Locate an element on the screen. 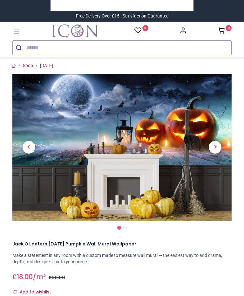  span: /m² is located at coordinates (39, 276).